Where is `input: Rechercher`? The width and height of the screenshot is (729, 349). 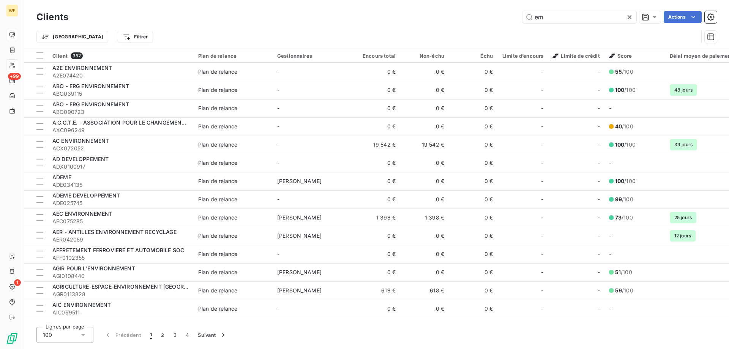 input: Rechercher is located at coordinates (580, 17).